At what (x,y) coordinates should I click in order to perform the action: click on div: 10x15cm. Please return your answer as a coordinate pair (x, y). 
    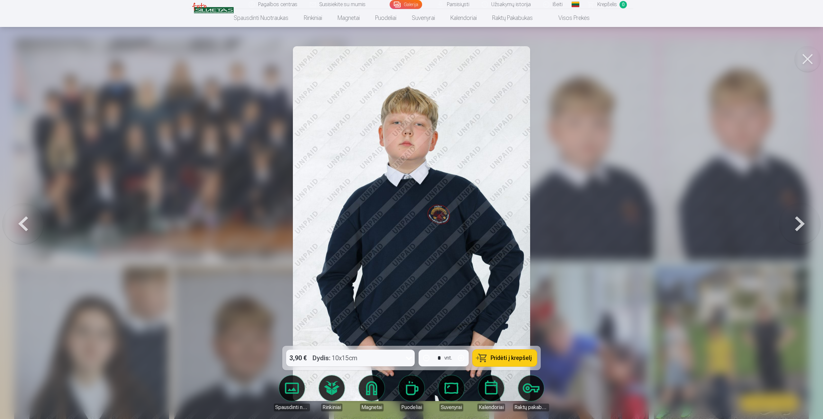
    Looking at the image, I should click on (335, 358).